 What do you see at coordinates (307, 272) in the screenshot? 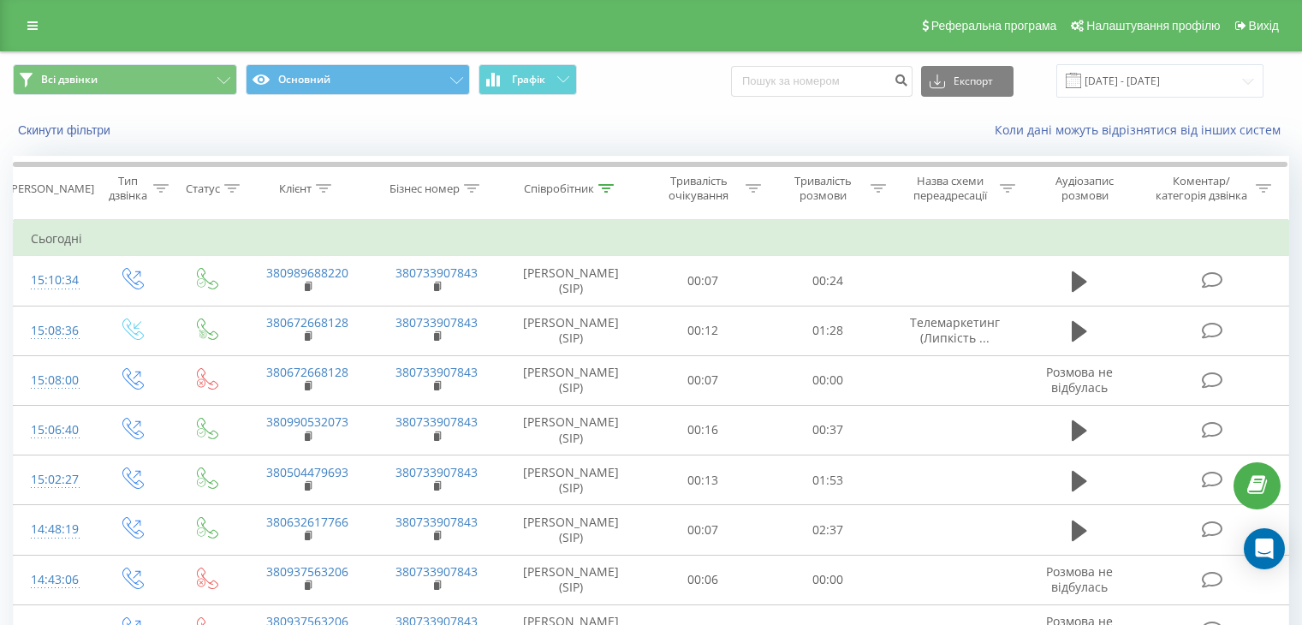
I see `a: 380989688220` at bounding box center [307, 272].